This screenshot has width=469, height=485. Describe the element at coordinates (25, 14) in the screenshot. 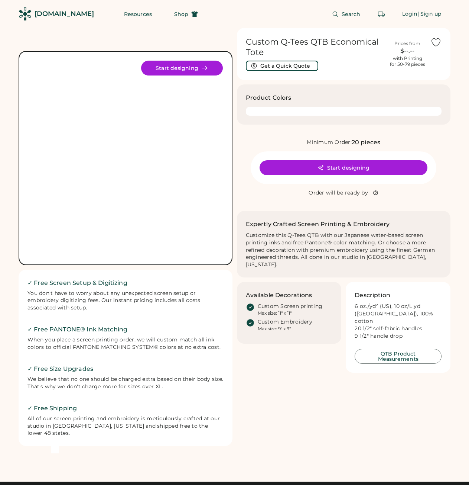

I see `img: Rendered Logo - Screens` at that location.